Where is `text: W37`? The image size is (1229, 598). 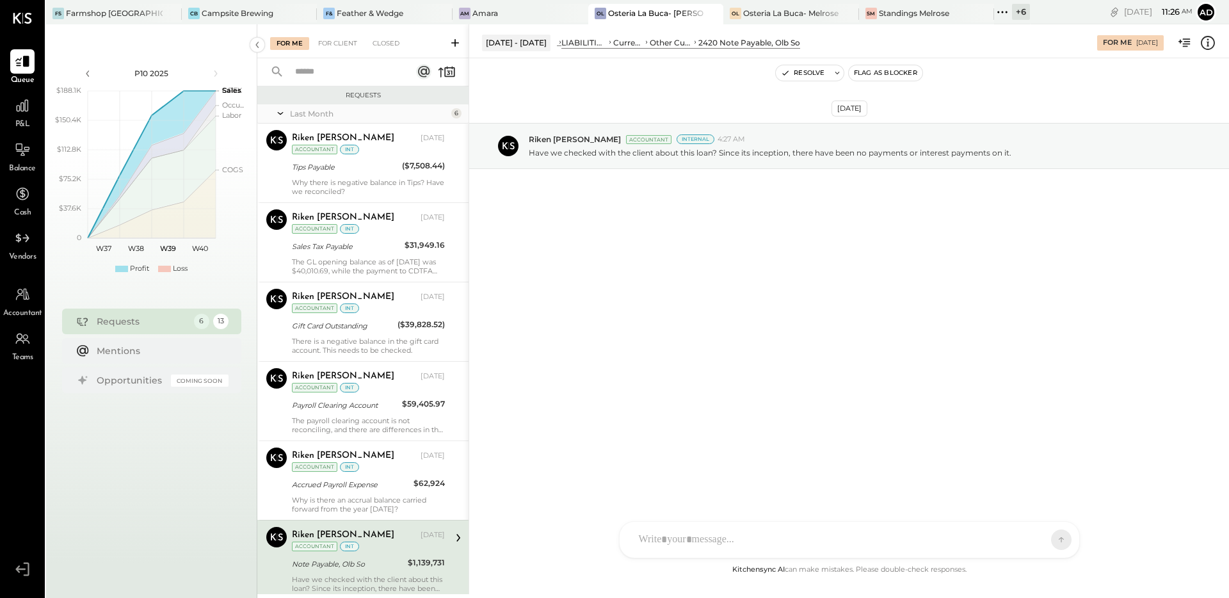 text: W37 is located at coordinates (104, 248).